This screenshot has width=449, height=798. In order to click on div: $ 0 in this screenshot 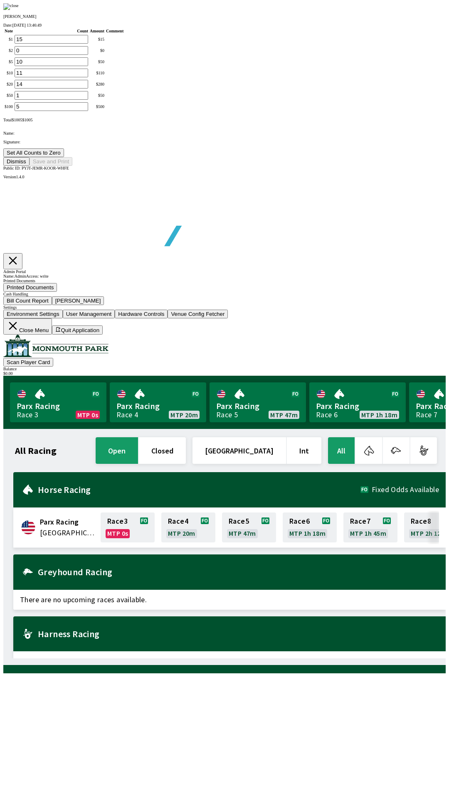, I will do `click(97, 50)`.